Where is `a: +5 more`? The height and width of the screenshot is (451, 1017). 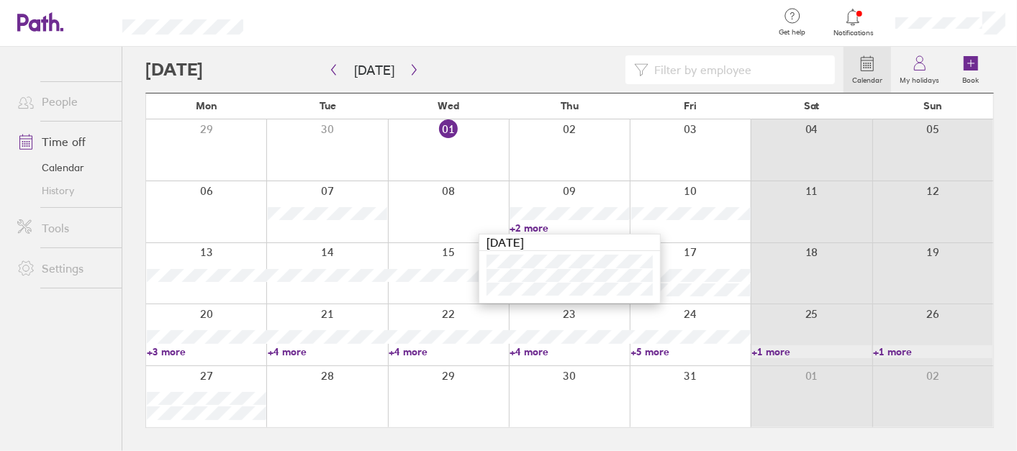 a: +5 more is located at coordinates (691, 352).